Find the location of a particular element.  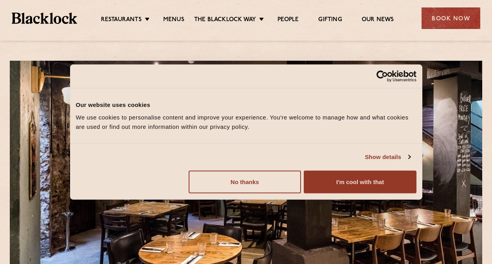

a: Menus is located at coordinates (174, 20).